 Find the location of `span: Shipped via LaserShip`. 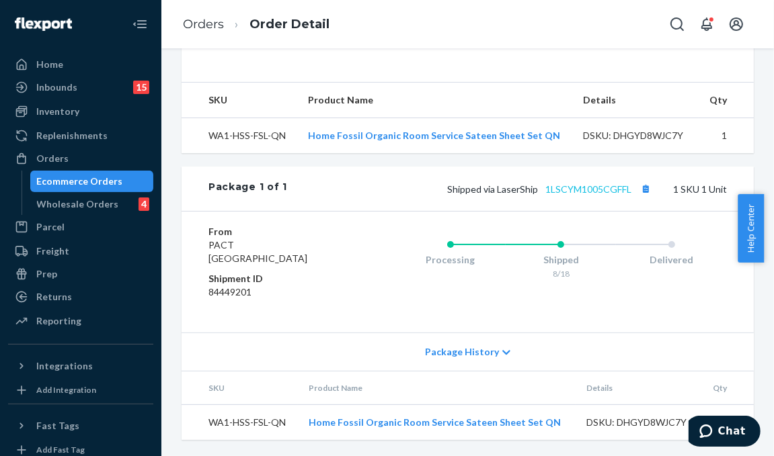

span: Shipped via LaserShip is located at coordinates (551, 189).